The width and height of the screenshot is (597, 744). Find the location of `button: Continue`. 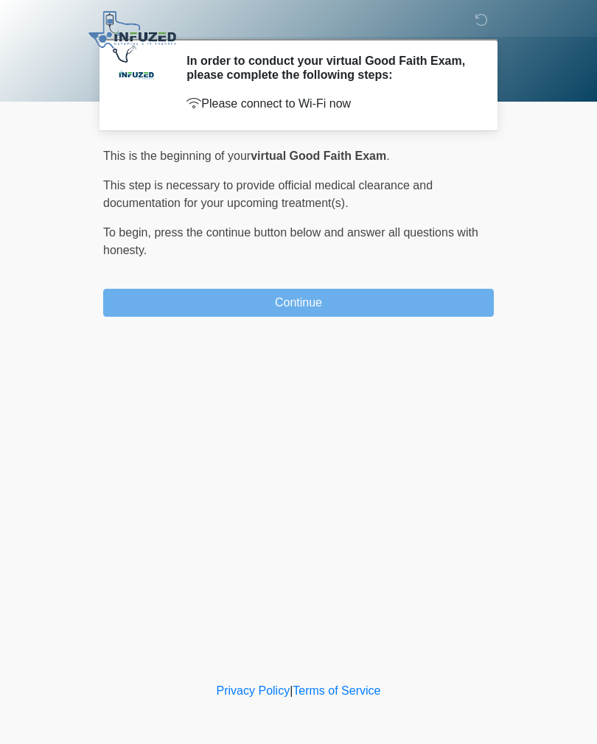

button: Continue is located at coordinates (298, 303).